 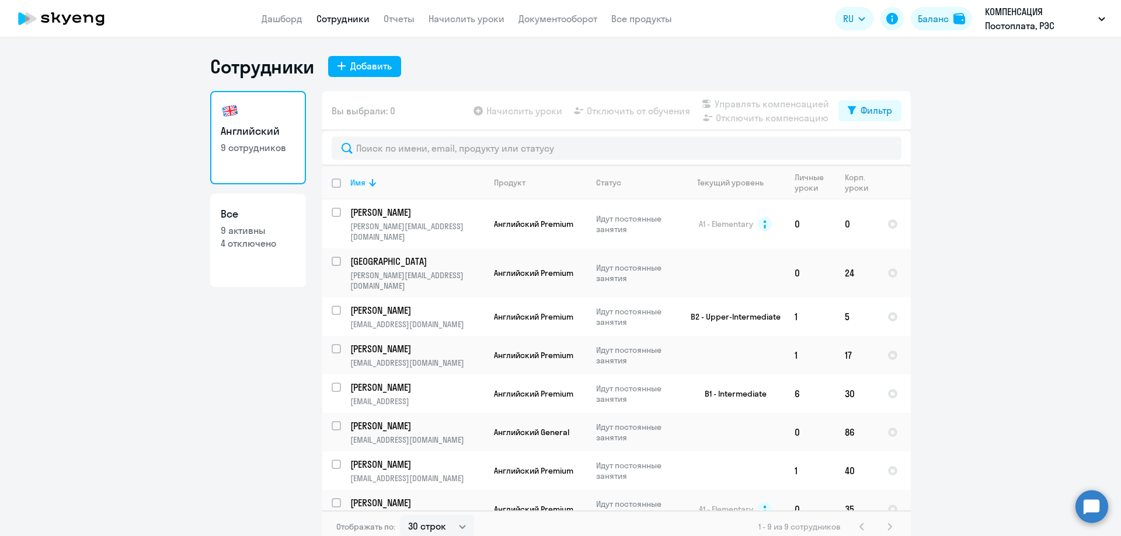 I want to click on a: Все9 активны4 отключено, so click(x=258, y=240).